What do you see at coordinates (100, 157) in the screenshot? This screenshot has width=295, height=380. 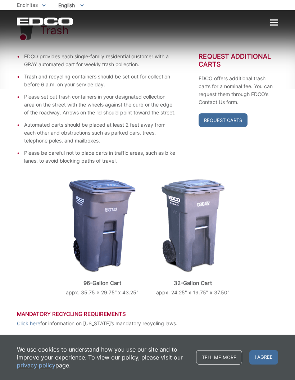 I see `li: Please be careful not to place carts in traffic areas, such as bike lanes, to avoid blocking path...` at bounding box center [100, 157].